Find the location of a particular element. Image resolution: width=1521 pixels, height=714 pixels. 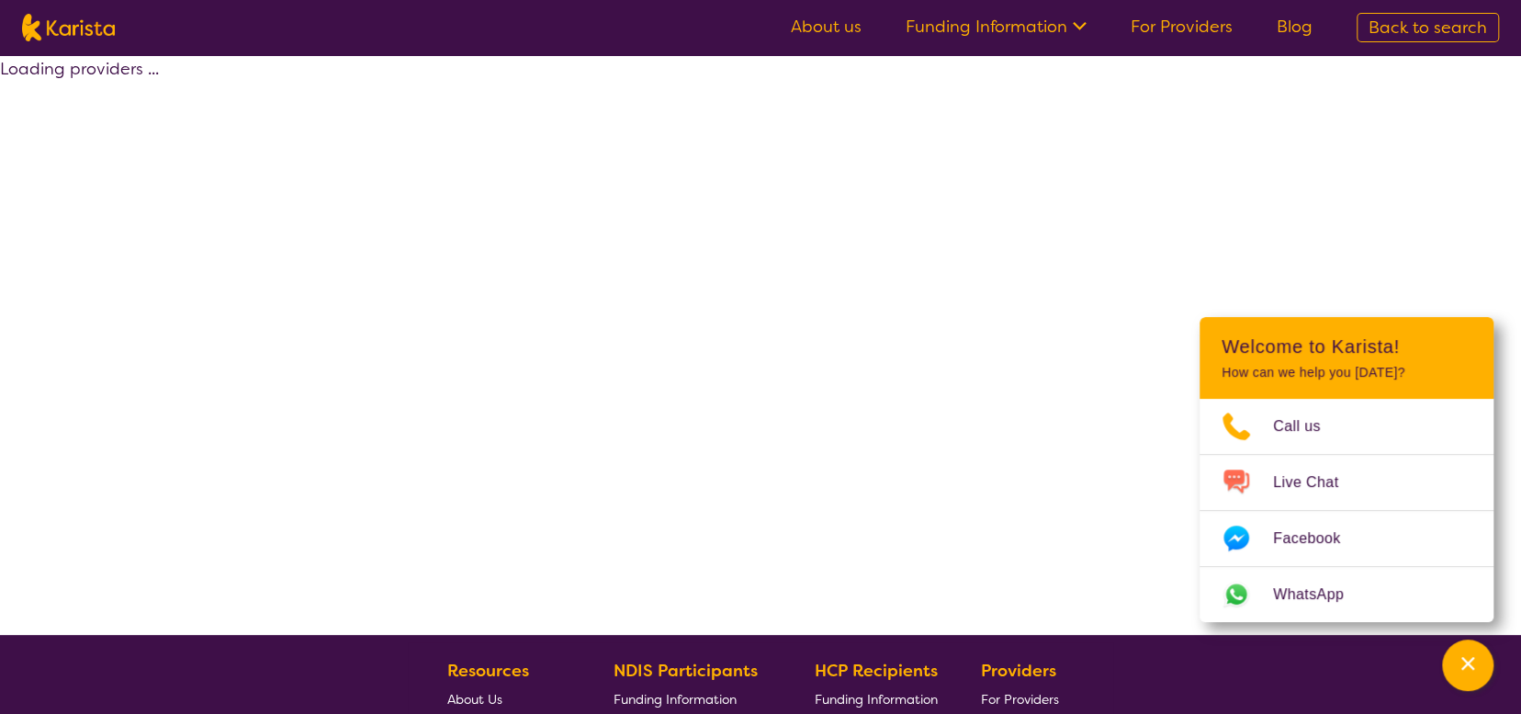

div: Channel Menu is located at coordinates (1346, 469).